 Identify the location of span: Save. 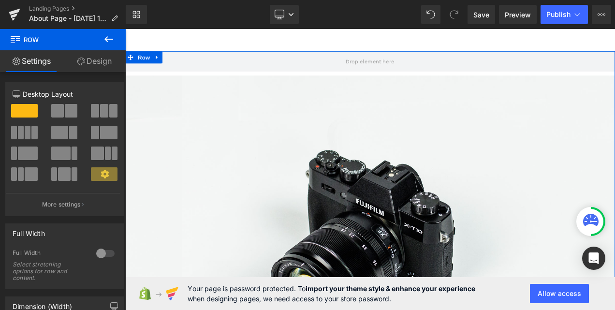
(481, 14).